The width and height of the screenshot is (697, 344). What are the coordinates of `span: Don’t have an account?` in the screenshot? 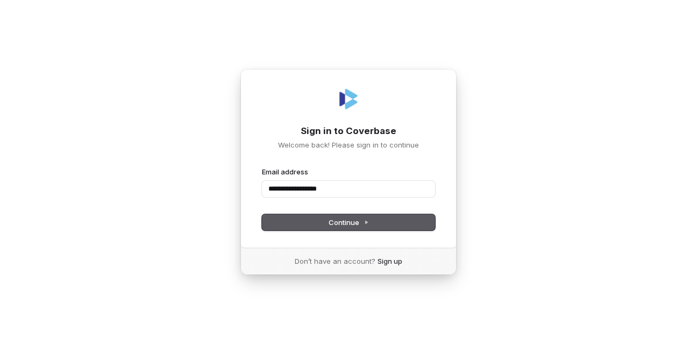 It's located at (335, 261).